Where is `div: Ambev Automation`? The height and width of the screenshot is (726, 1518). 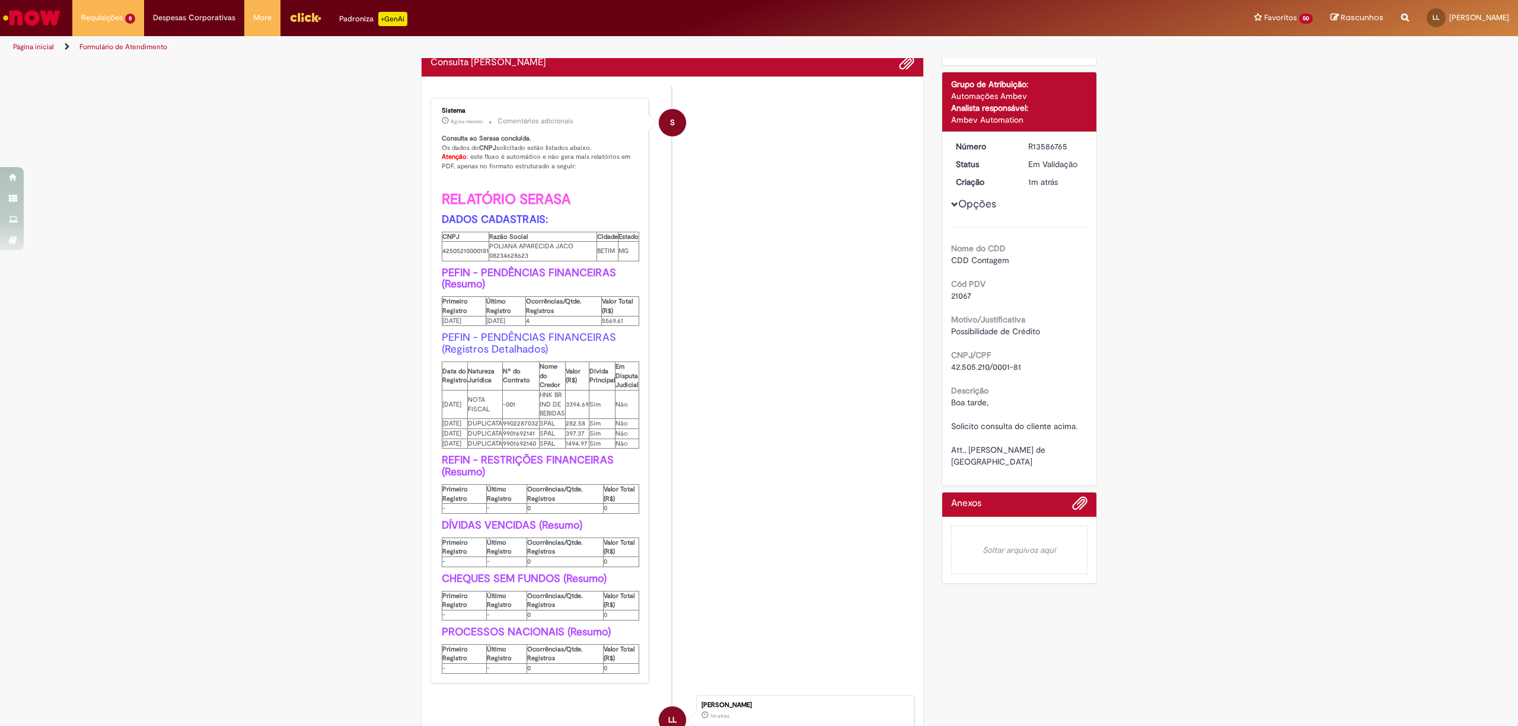
div: Ambev Automation is located at coordinates (1019, 120).